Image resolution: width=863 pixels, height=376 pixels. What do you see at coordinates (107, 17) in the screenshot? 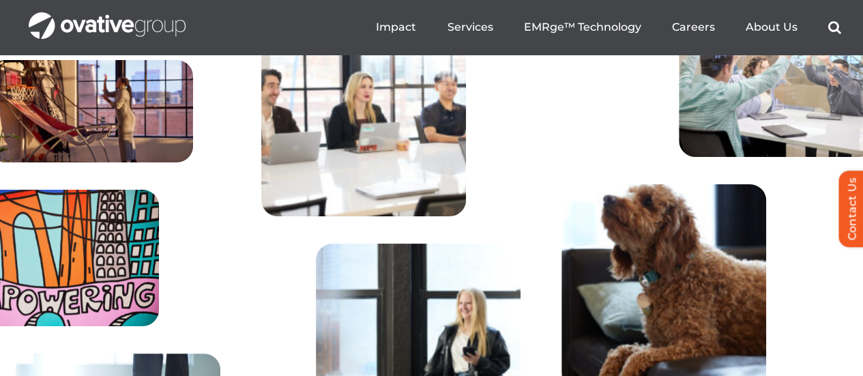
I see `a: OG_Full_horizontal_WHT` at bounding box center [107, 17].